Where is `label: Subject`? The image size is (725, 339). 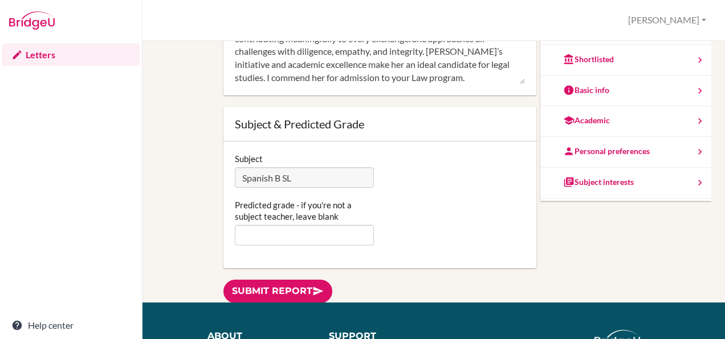 label: Subject is located at coordinates (249, 158).